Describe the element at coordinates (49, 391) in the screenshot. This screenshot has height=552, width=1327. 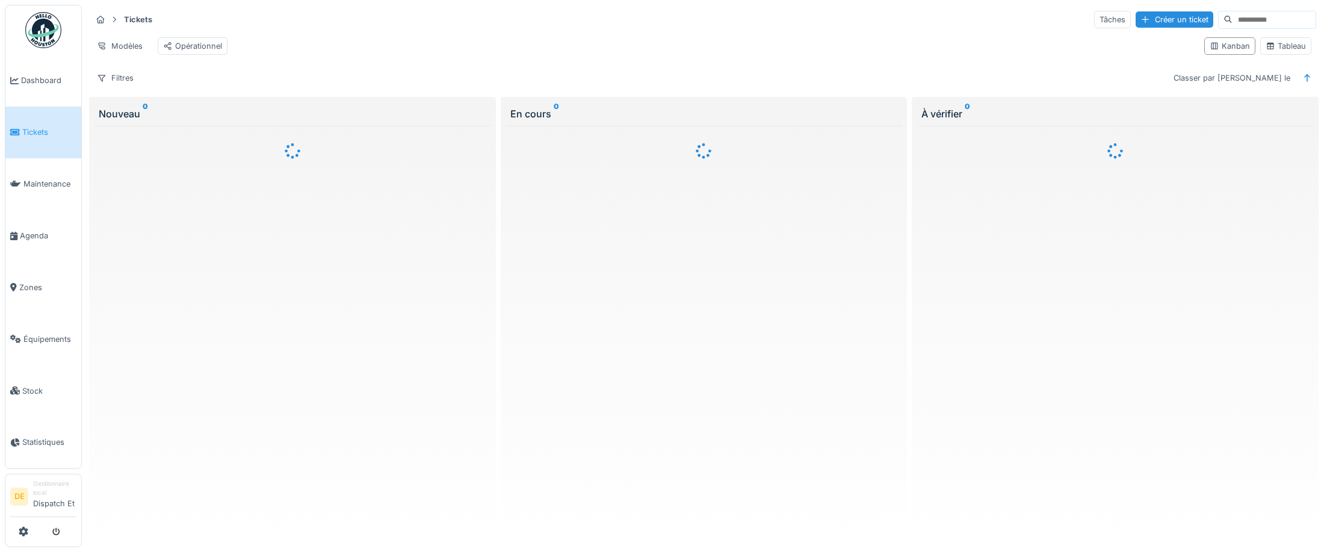
I see `span: Stock` at that location.